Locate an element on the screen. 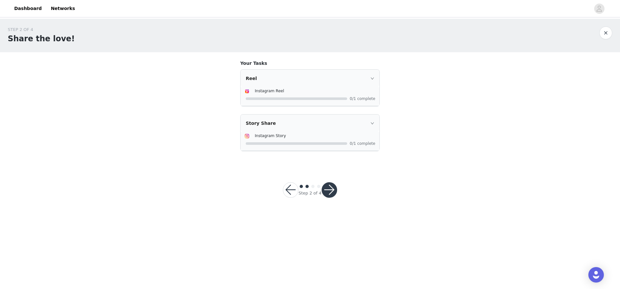  div: icon: rightReel is located at coordinates (310, 78).